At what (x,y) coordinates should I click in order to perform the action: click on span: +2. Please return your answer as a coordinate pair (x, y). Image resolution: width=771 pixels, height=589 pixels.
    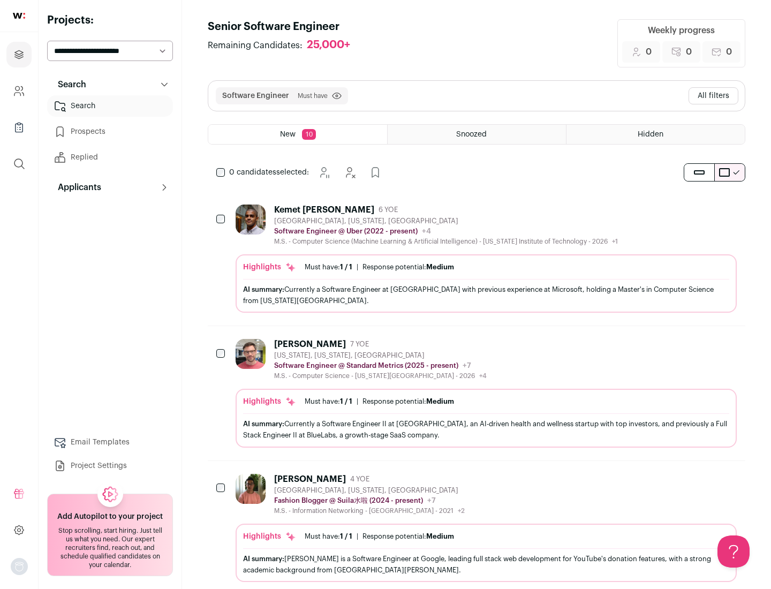
    Looking at the image, I should click on (461, 511).